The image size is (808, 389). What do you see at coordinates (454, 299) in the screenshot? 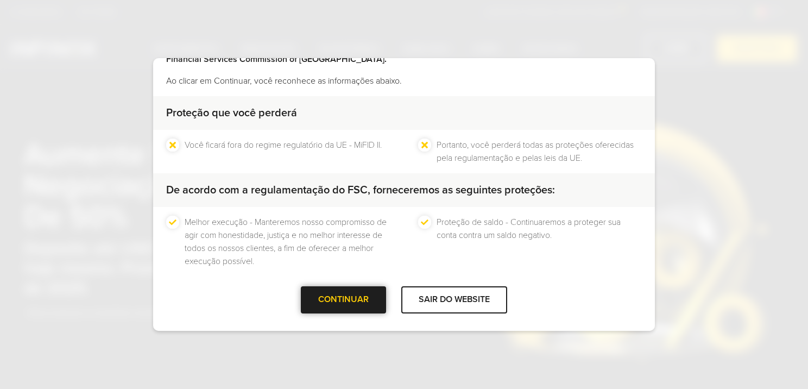
I see `div: SAIR DO WEBSITE` at bounding box center [454, 299].